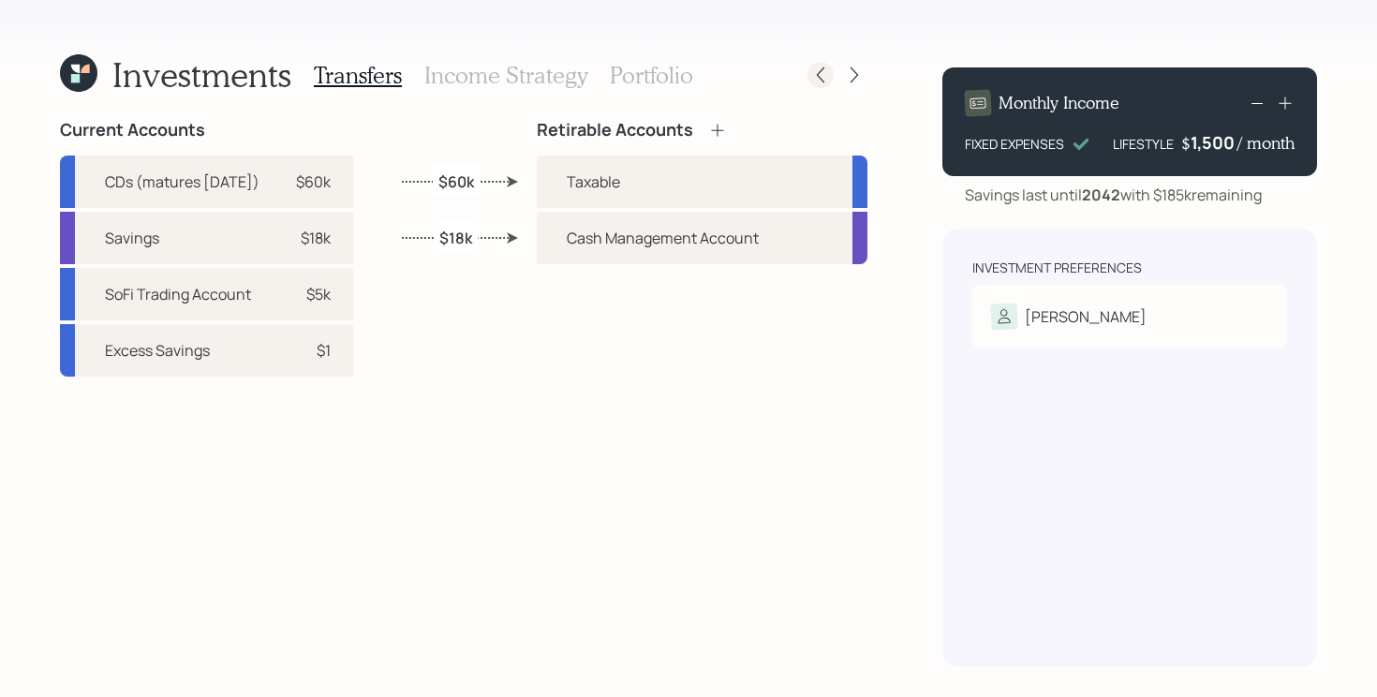 Image resolution: width=1377 pixels, height=697 pixels. I want to click on h4: / month, so click(1266, 143).